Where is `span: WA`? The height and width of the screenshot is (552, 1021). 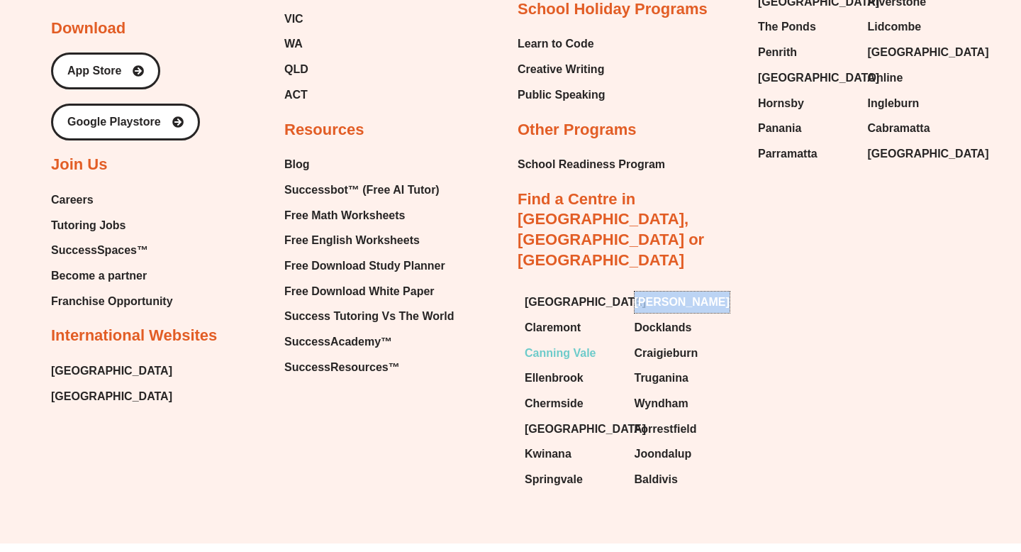 span: WA is located at coordinates (294, 44).